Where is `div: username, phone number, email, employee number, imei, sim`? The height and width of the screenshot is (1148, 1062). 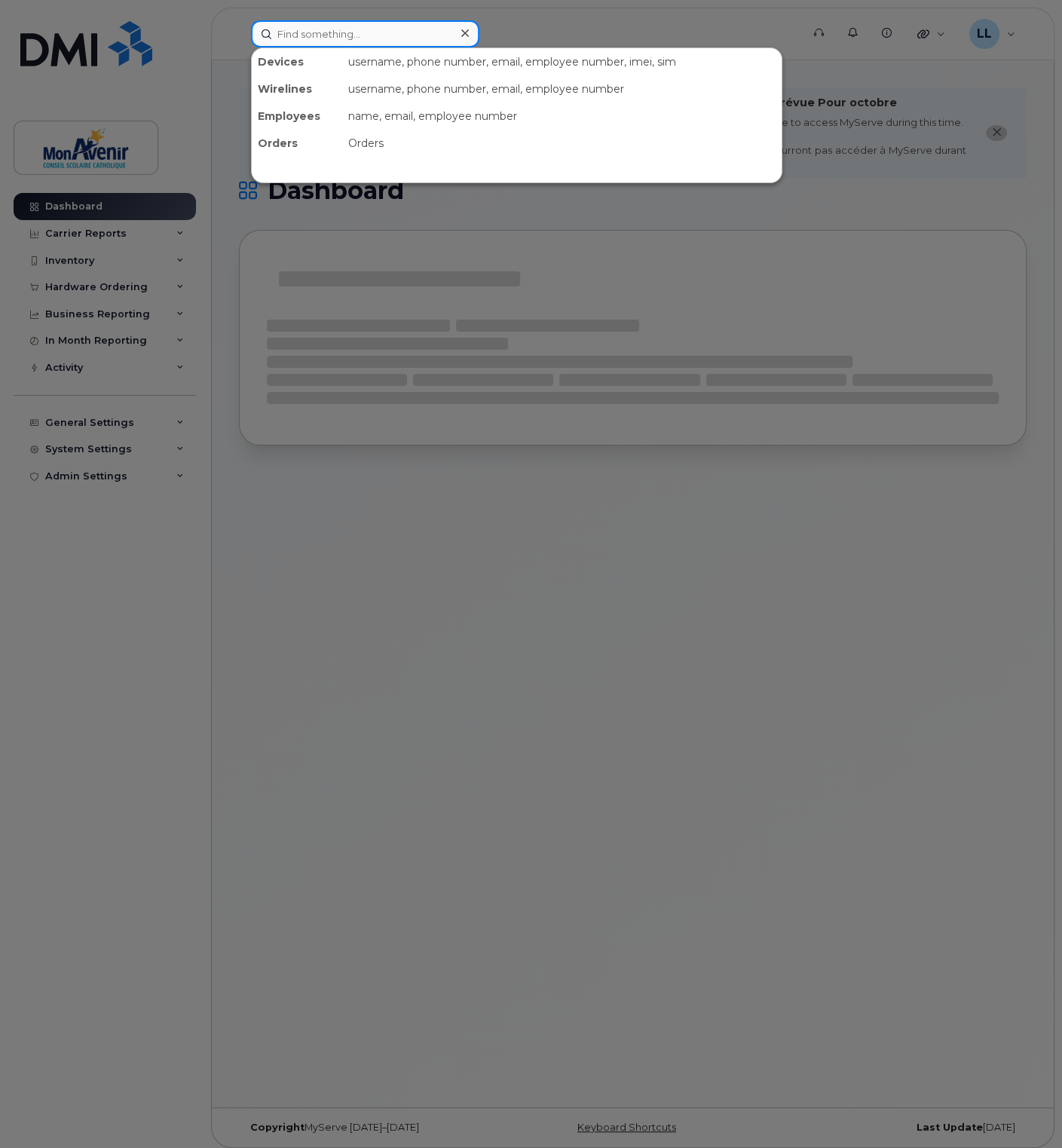
div: username, phone number, email, employee number, imei, sim is located at coordinates (562, 62).